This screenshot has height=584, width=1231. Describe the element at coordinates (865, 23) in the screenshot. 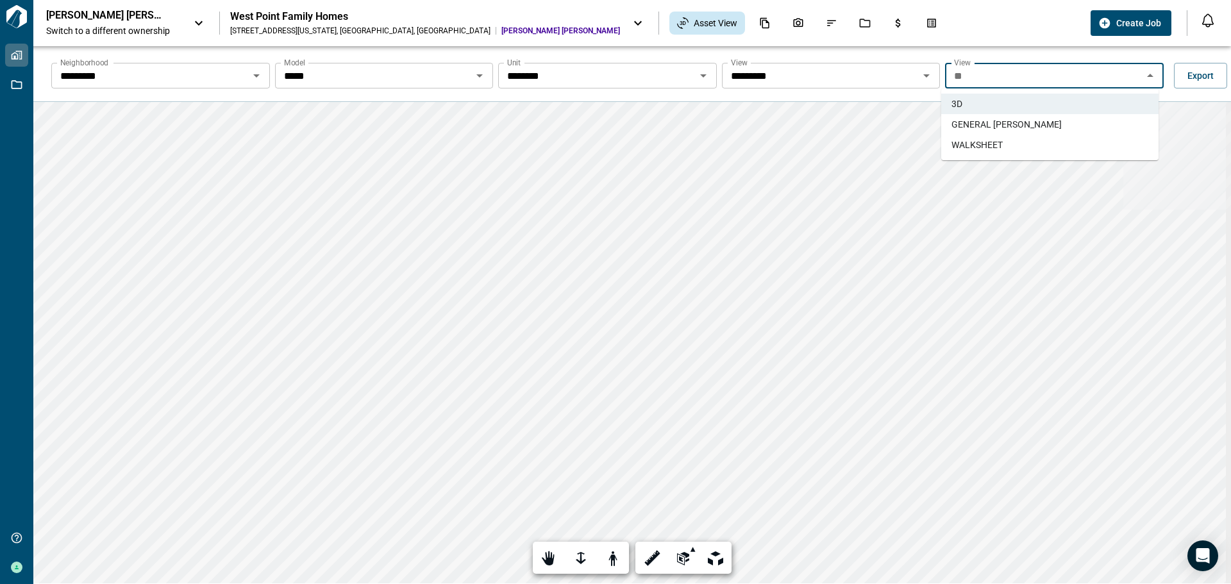

I see `div: Jobs` at that location.